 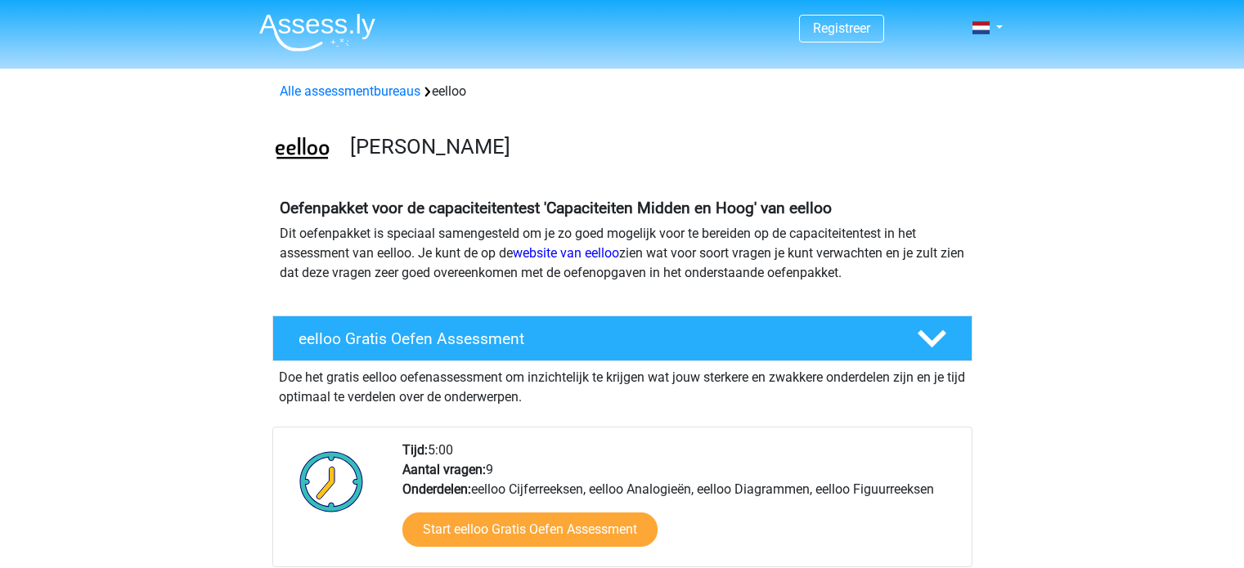 What do you see at coordinates (622, 384) in the screenshot?
I see `div: Doe het gratis eelloo oefenassessment om inzichtelijk te krijgen wat jouw sterkere en zwakkere on...` at bounding box center [622, 384].